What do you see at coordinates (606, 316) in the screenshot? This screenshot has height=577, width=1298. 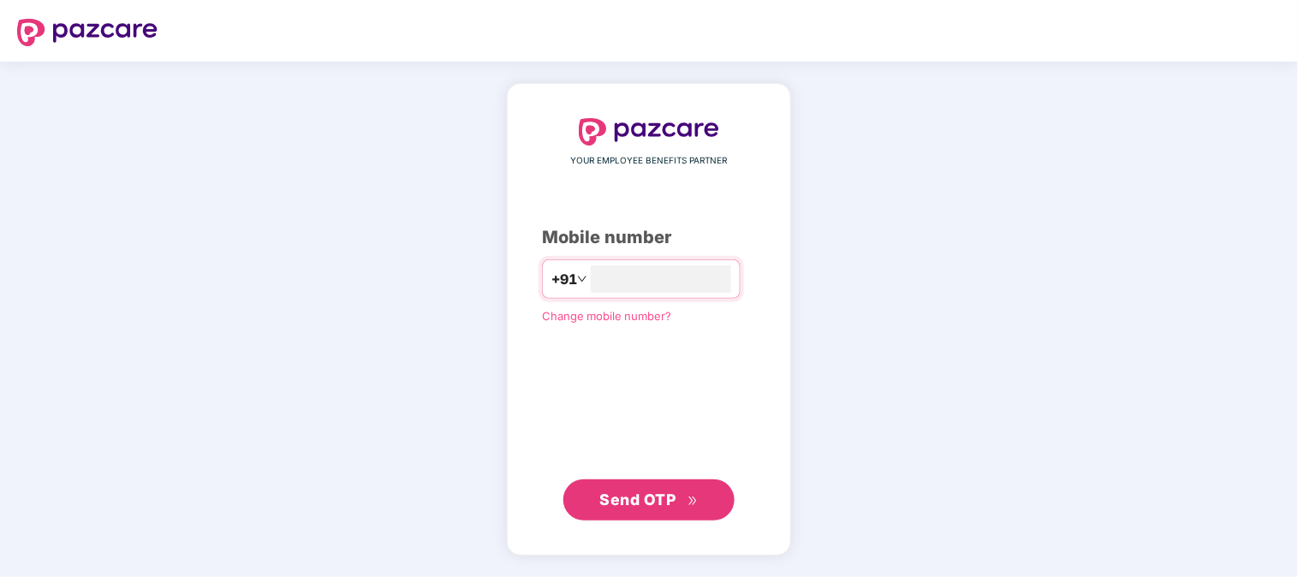 I see `a: Change mobile number?` at bounding box center [606, 316].